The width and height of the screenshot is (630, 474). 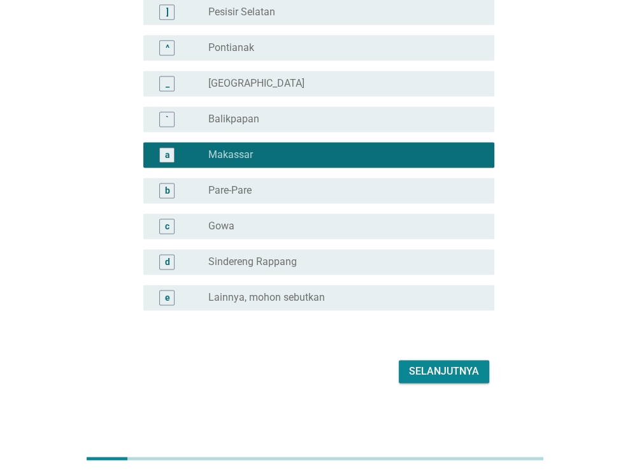 What do you see at coordinates (234, 119) in the screenshot?
I see `label: Balikpapan` at bounding box center [234, 119].